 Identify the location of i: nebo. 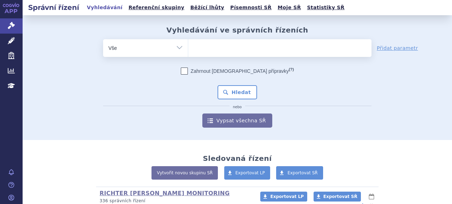
(237, 107).